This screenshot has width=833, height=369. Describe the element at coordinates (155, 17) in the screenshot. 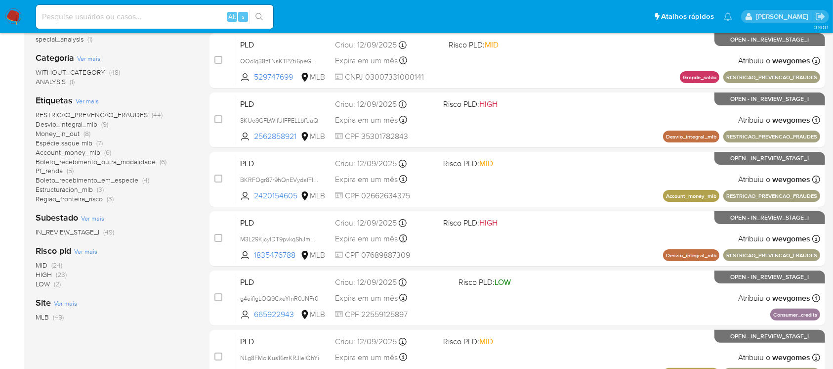

I see `input: Pesquise usuários ou casos...` at that location.